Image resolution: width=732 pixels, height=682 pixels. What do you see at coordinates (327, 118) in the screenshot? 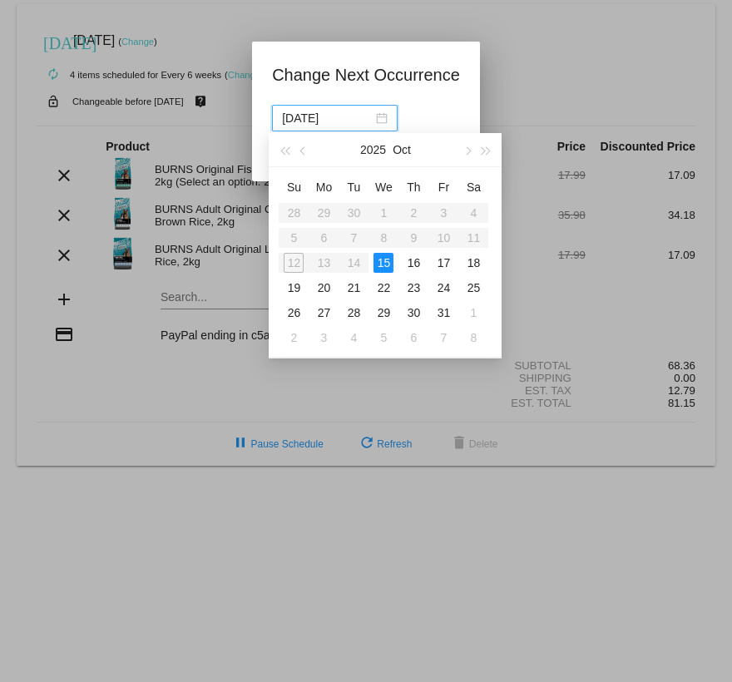
I see `input: Select date` at bounding box center [327, 118].